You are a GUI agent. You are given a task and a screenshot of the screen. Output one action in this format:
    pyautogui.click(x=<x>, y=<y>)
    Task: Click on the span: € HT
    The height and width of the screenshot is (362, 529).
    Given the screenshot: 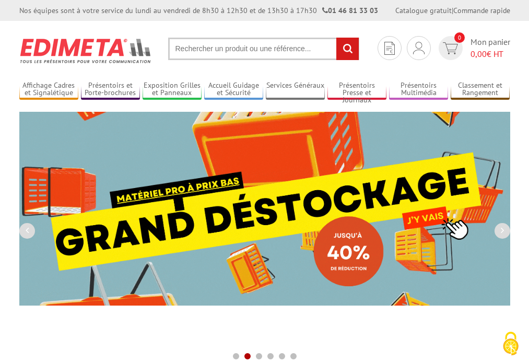 What is the action you would take?
    pyautogui.click(x=490, y=54)
    